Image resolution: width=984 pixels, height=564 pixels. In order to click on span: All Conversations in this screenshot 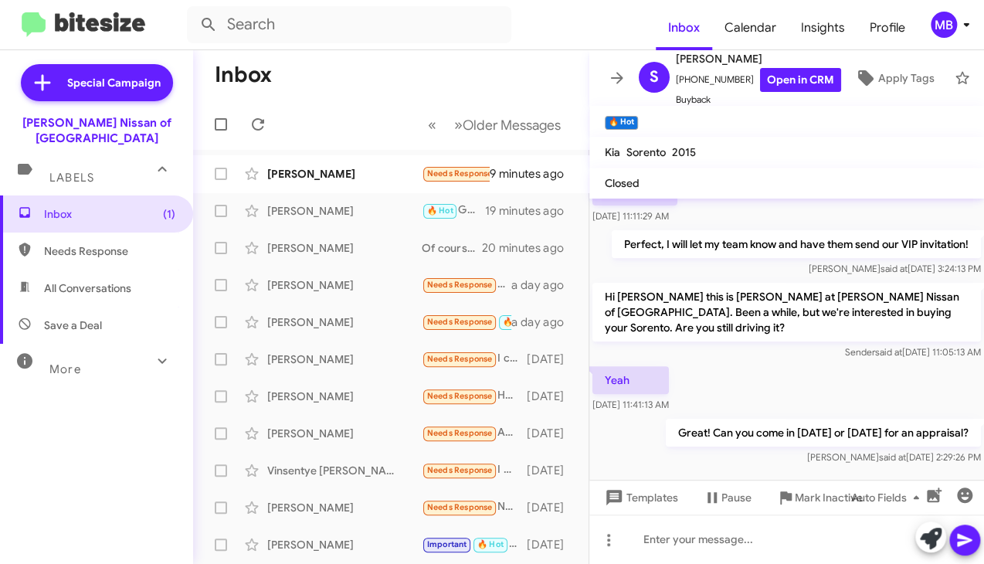, I will do `click(87, 288)`.